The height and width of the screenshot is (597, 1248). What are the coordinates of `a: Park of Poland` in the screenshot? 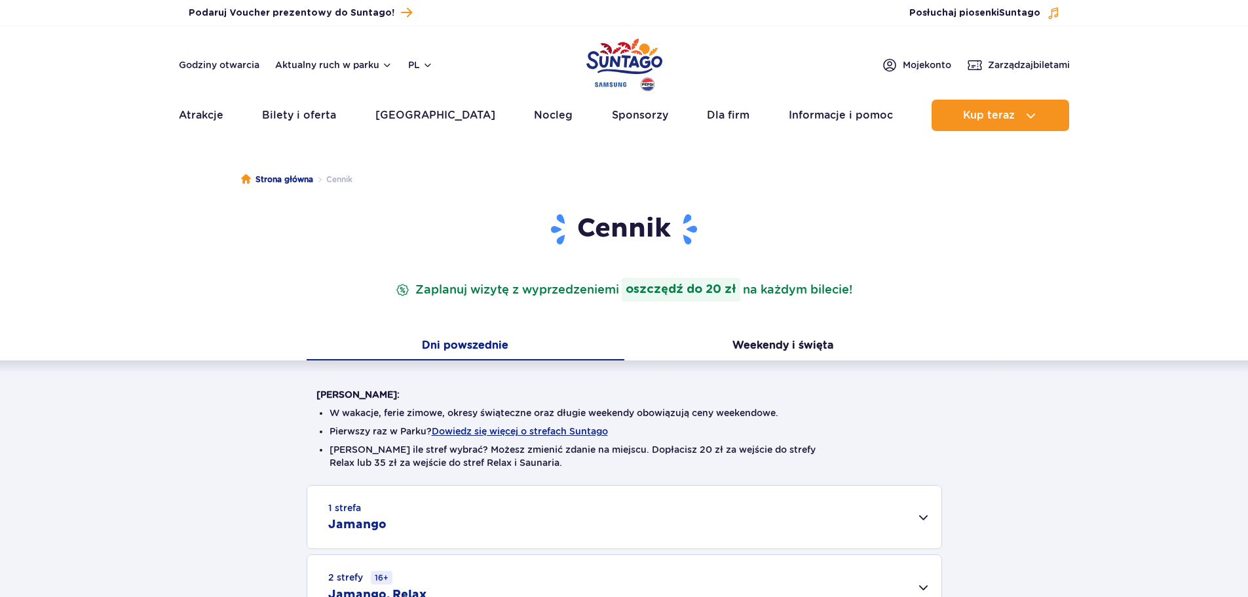 It's located at (625, 63).